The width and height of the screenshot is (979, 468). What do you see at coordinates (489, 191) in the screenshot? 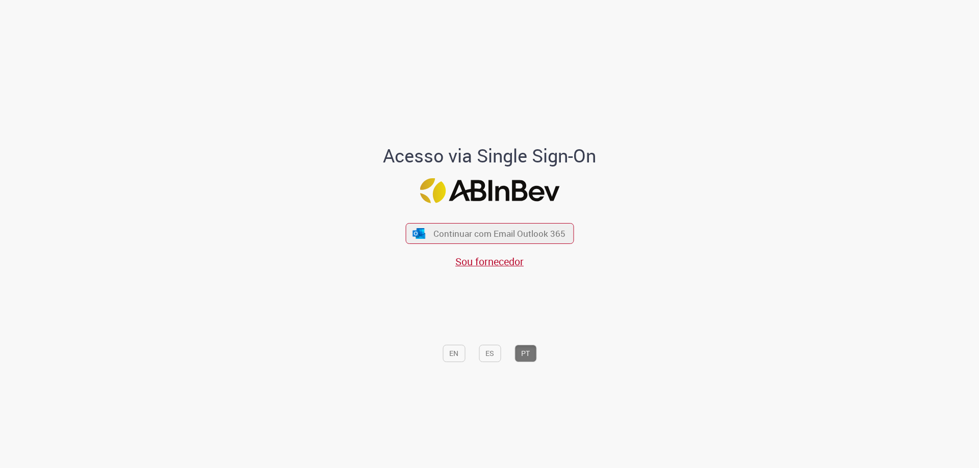
I see `img: Logo ABInBev` at bounding box center [489, 191].